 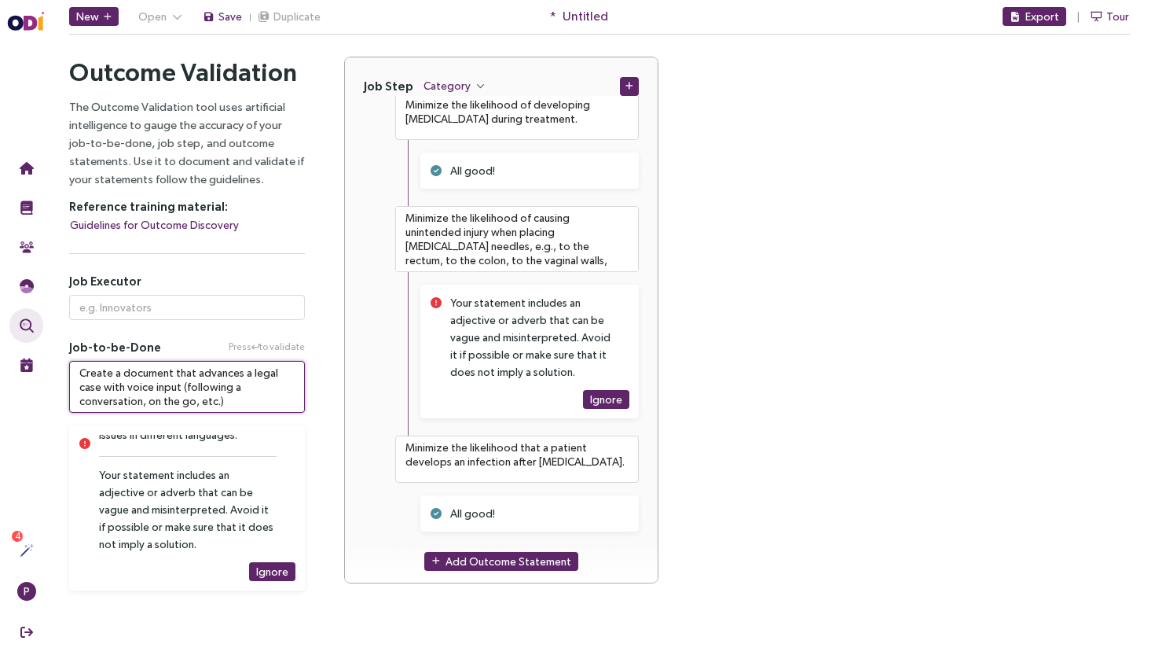 I want to click on span: Guidelines for Outcome Discovery, so click(x=154, y=225).